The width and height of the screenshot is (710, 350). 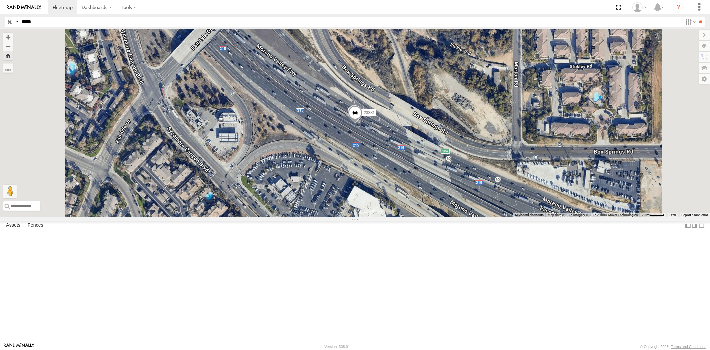 I want to click on button: Drag Pegman onto the map to open Street View, so click(x=10, y=191).